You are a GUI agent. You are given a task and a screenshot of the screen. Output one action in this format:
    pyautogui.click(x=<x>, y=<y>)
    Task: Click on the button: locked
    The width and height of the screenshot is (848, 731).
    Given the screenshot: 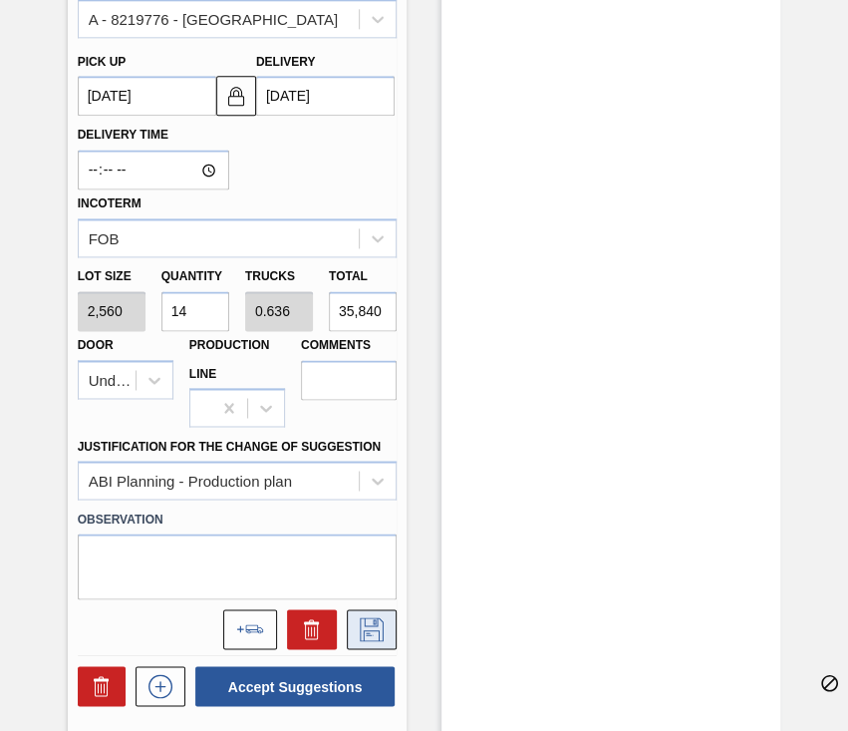 What is the action you would take?
    pyautogui.click(x=236, y=96)
    